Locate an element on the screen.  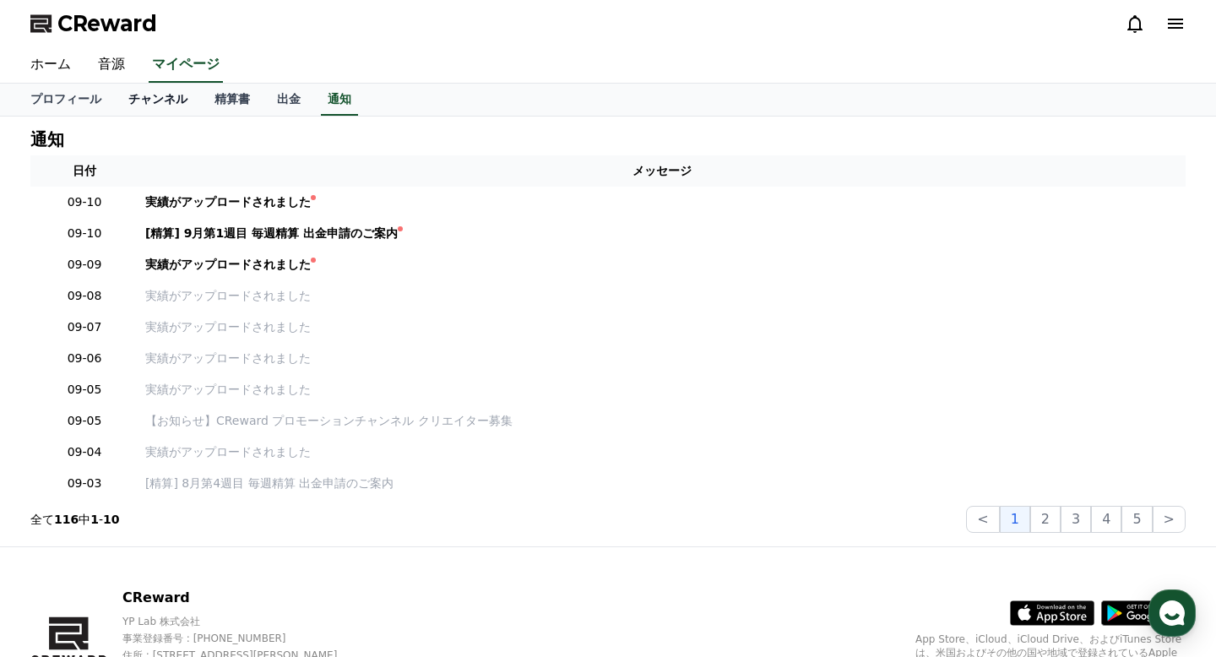
a: ホーム is located at coordinates (51, 65).